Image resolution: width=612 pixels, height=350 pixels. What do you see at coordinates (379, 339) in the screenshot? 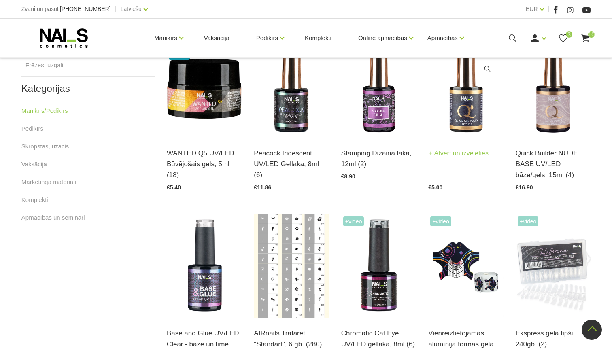
I see `a: Chromatic Cat Eye UV/LED gellaka, 8ml (6)` at bounding box center [379, 339].